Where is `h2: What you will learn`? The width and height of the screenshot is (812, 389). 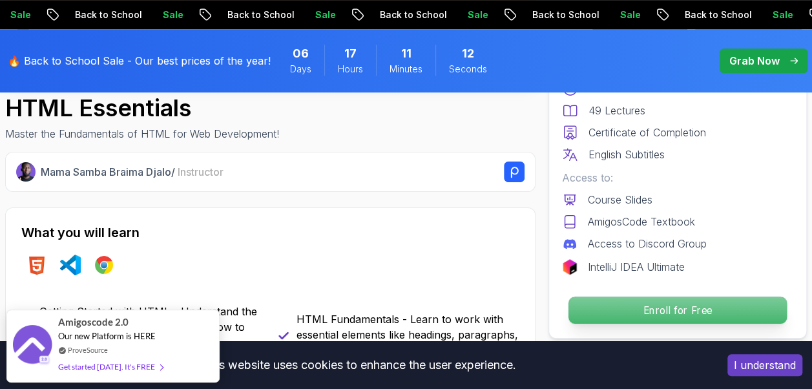
h2: What you will learn is located at coordinates (270, 232).